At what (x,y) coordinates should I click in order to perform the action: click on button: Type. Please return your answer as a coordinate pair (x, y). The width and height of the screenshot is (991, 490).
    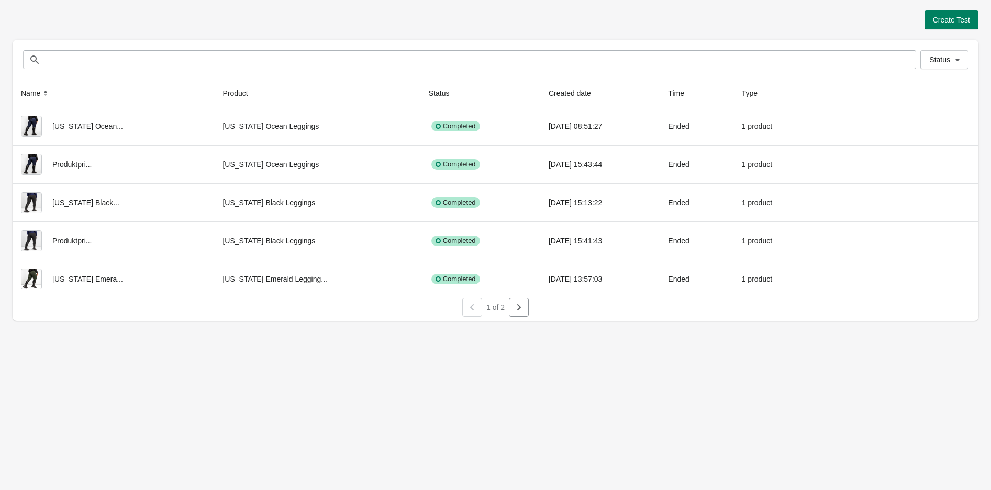
    Looking at the image, I should click on (755, 93).